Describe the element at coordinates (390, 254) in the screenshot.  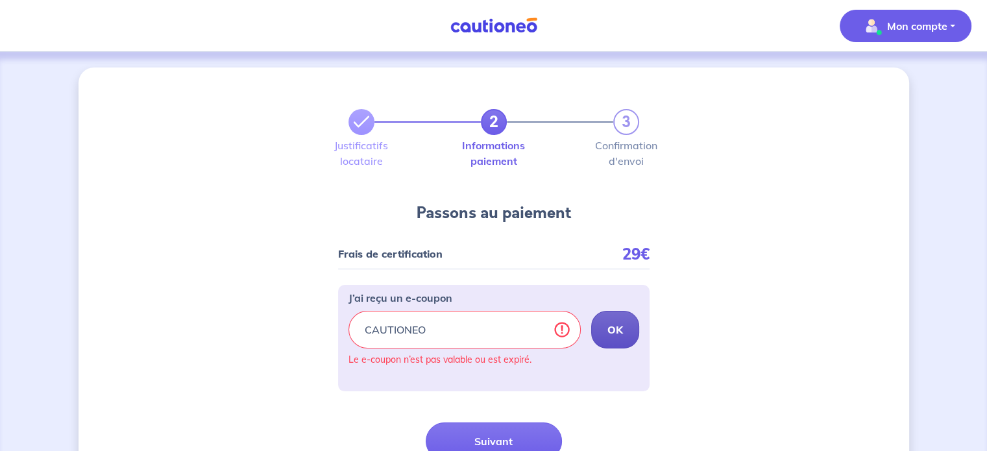
I see `p: Frais de certification` at that location.